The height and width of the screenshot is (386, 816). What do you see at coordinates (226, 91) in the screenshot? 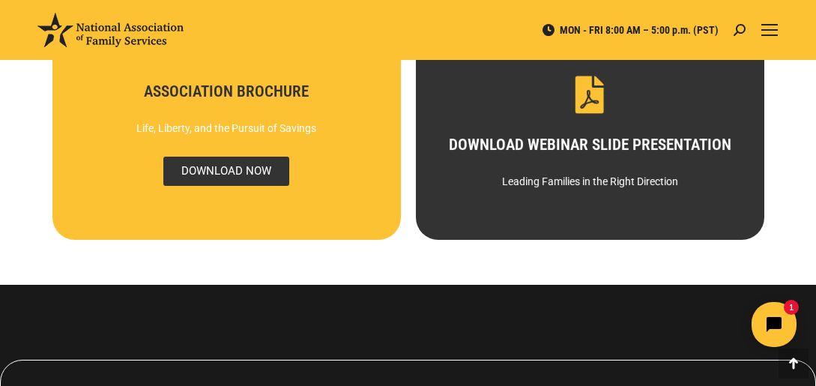
I see `h3: ASSOCIATION BROCHURE` at bounding box center [226, 91].